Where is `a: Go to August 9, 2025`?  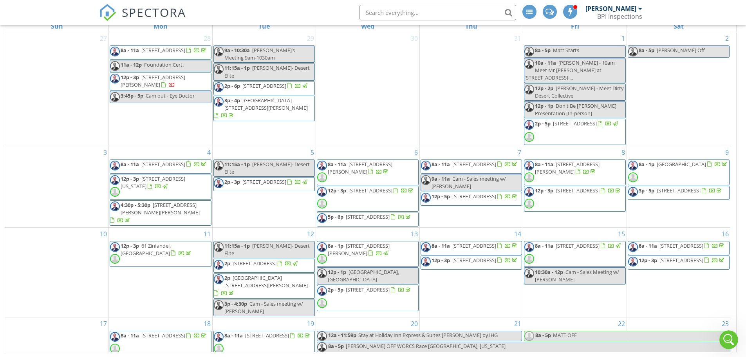
a: Go to August 9, 2025 is located at coordinates (727, 152).